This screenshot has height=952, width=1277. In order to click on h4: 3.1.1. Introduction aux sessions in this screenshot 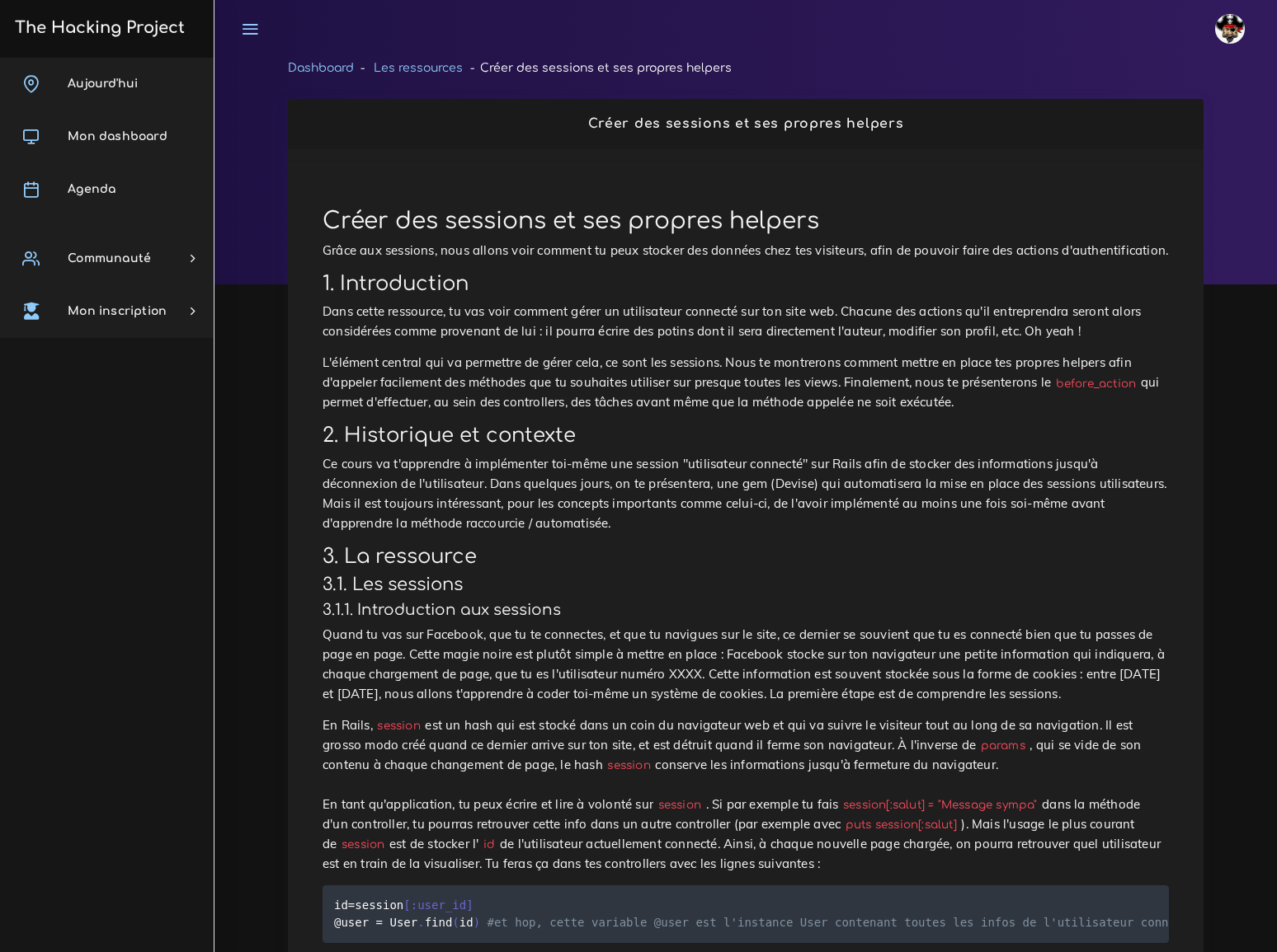, I will do `click(745, 610)`.